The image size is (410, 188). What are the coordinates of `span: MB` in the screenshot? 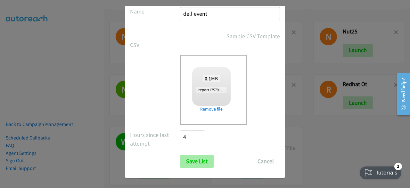 It's located at (212, 78).